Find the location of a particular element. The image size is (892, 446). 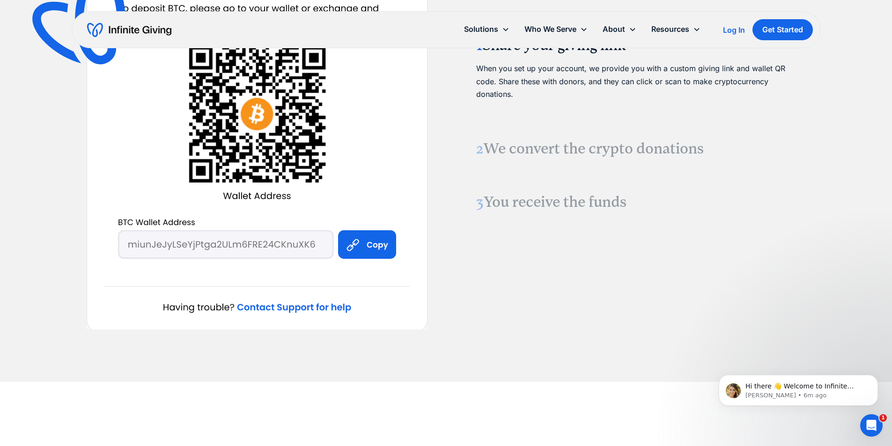

a: Get Started is located at coordinates (783, 30).